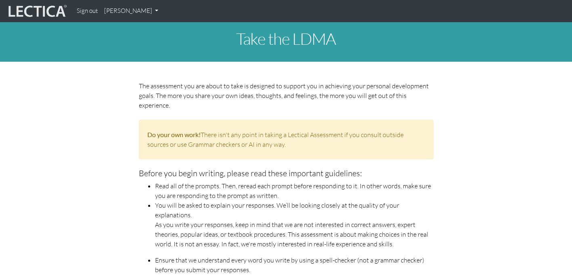 This screenshot has width=572, height=275. I want to click on h5: Before you begin writing, please read these important guidelines:, so click(286, 174).